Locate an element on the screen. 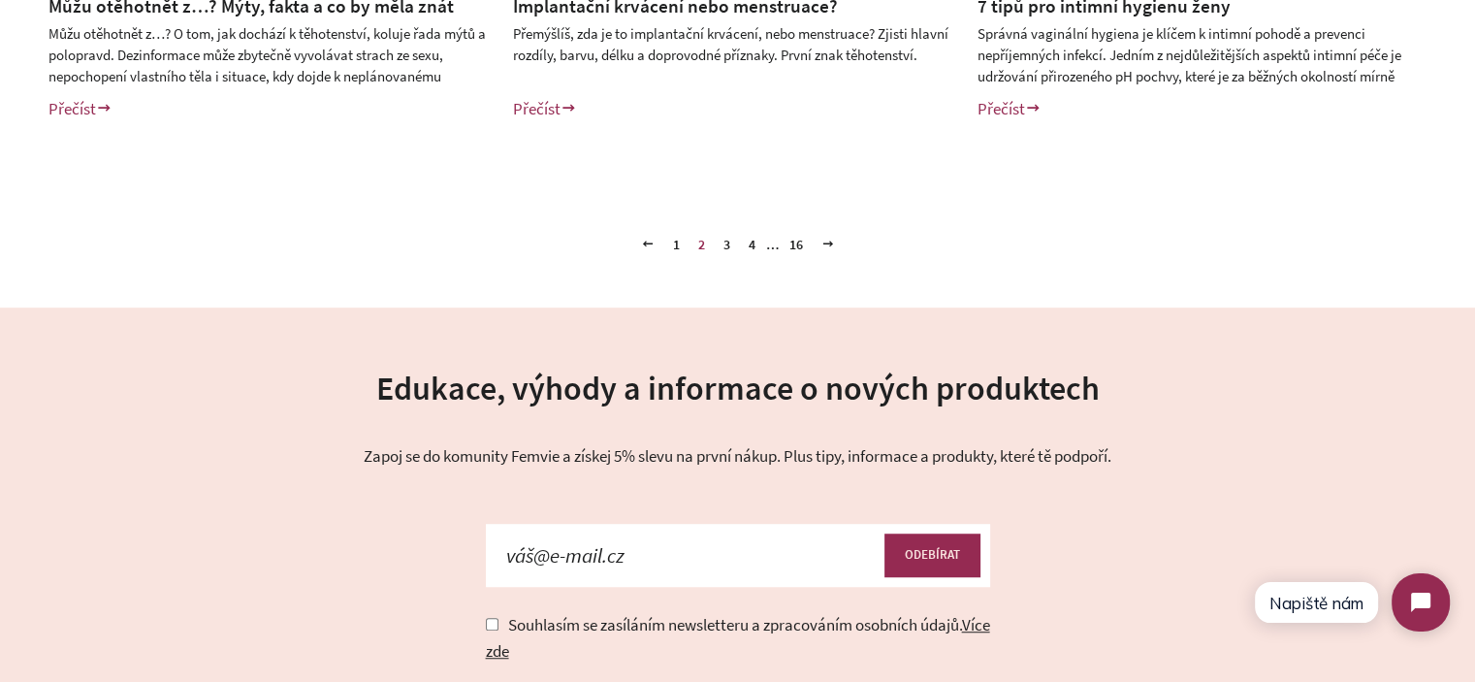 The height and width of the screenshot is (682, 1475). div: Přemýšlíš, zda je to implantační krvácení, nebo menstruace? Zjisti hlavní rozdíly, barvu, délku a... is located at coordinates (737, 54).